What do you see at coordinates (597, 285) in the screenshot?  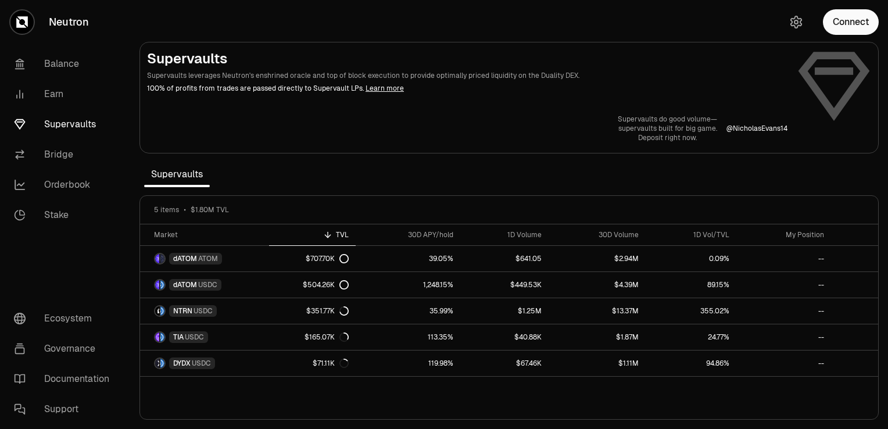 I see `a: $4.39M` at bounding box center [597, 285].